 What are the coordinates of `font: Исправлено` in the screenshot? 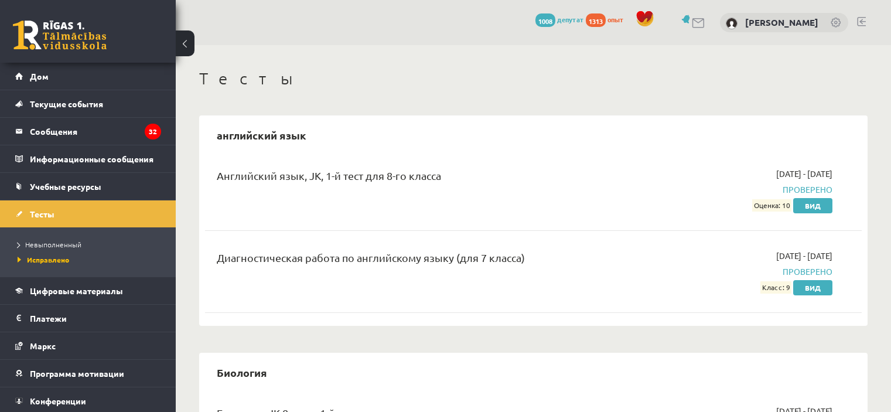 It's located at (48, 260).